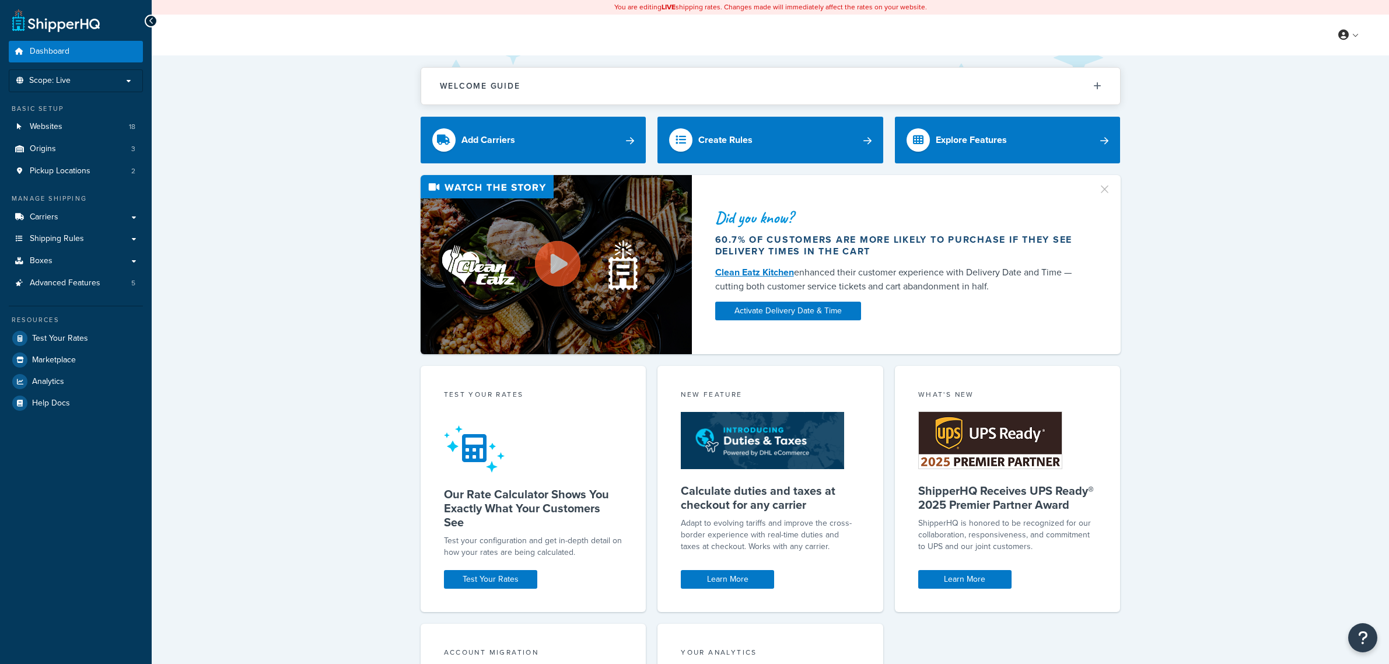 This screenshot has width=1389, height=664. Describe the element at coordinates (76, 149) in the screenshot. I see `li: Origins` at that location.